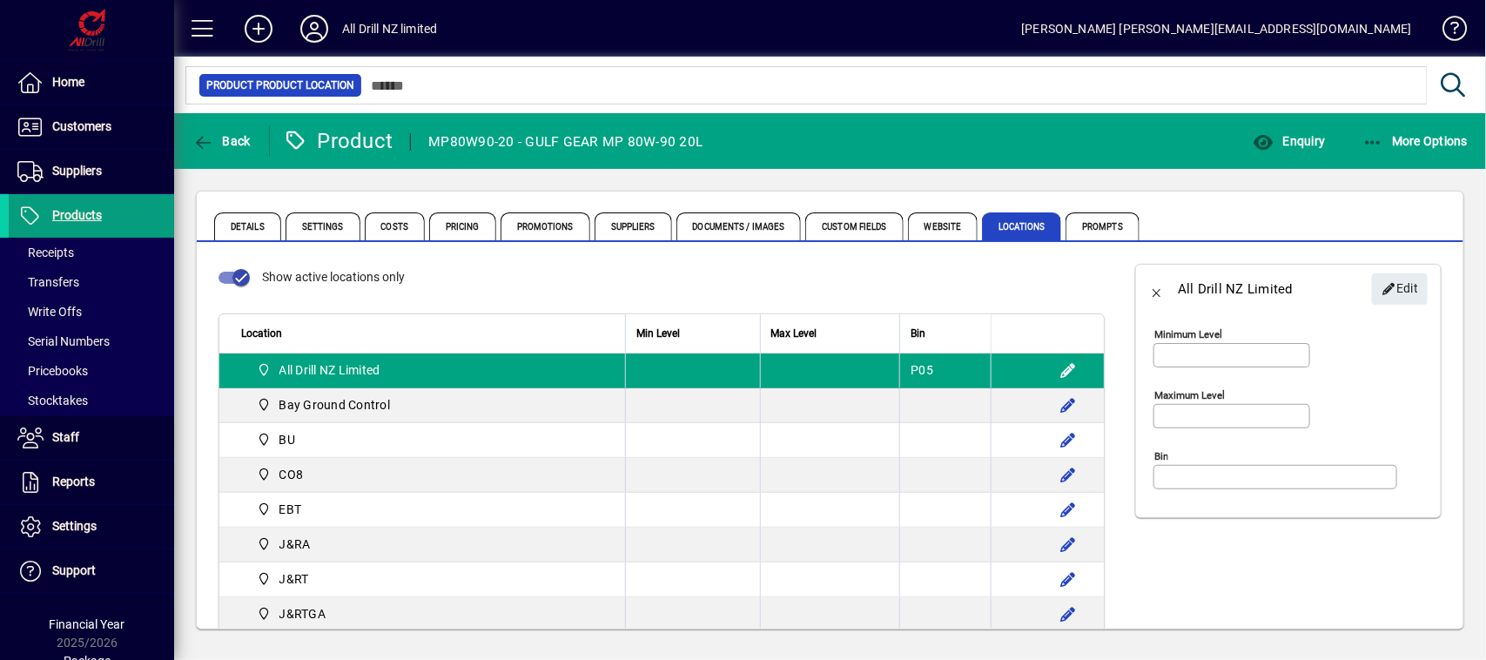  What do you see at coordinates (658, 333) in the screenshot?
I see `span: Min Level` at bounding box center [658, 333].